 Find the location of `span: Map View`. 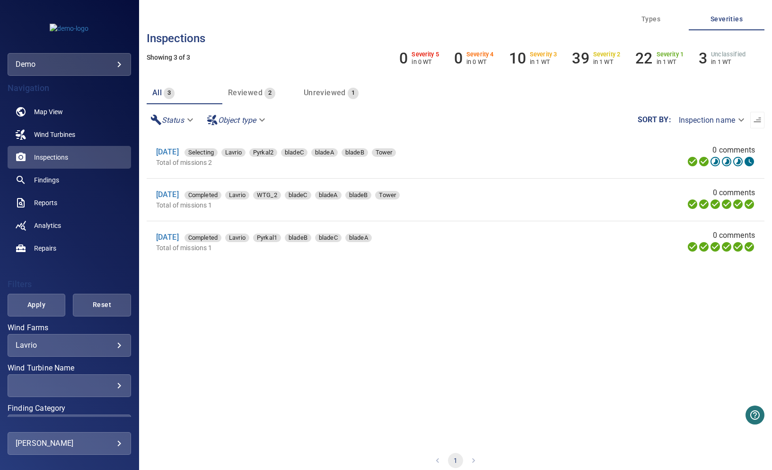

span: Map View is located at coordinates (48, 112).